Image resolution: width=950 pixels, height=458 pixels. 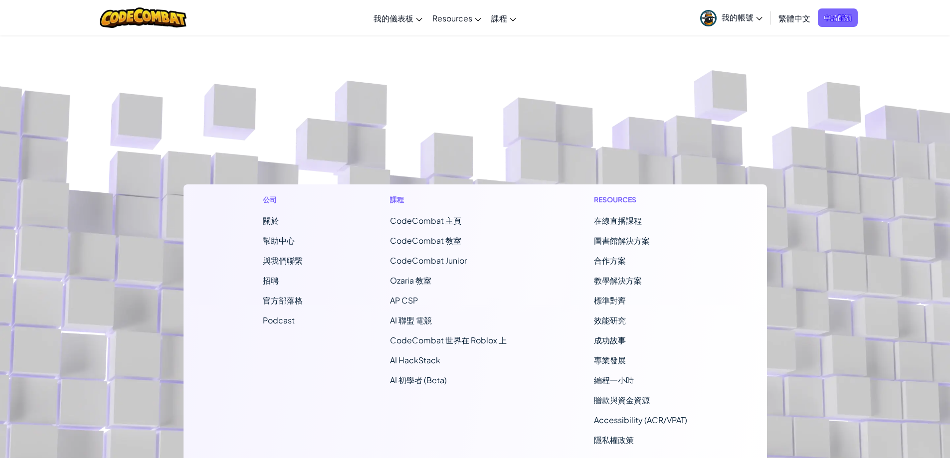 What do you see at coordinates (504, 18) in the screenshot?
I see `a: 課程` at bounding box center [504, 18].